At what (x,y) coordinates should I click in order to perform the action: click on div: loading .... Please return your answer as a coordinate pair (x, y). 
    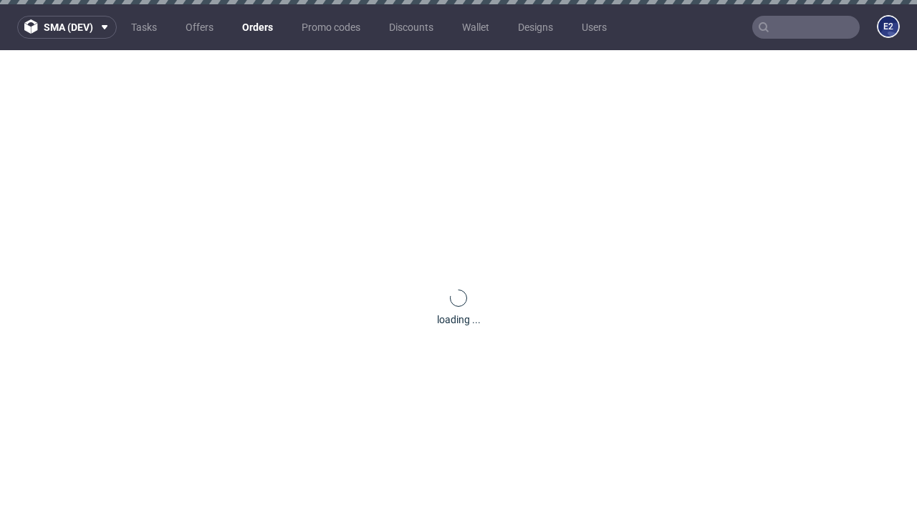
    Looking at the image, I should click on (459, 320).